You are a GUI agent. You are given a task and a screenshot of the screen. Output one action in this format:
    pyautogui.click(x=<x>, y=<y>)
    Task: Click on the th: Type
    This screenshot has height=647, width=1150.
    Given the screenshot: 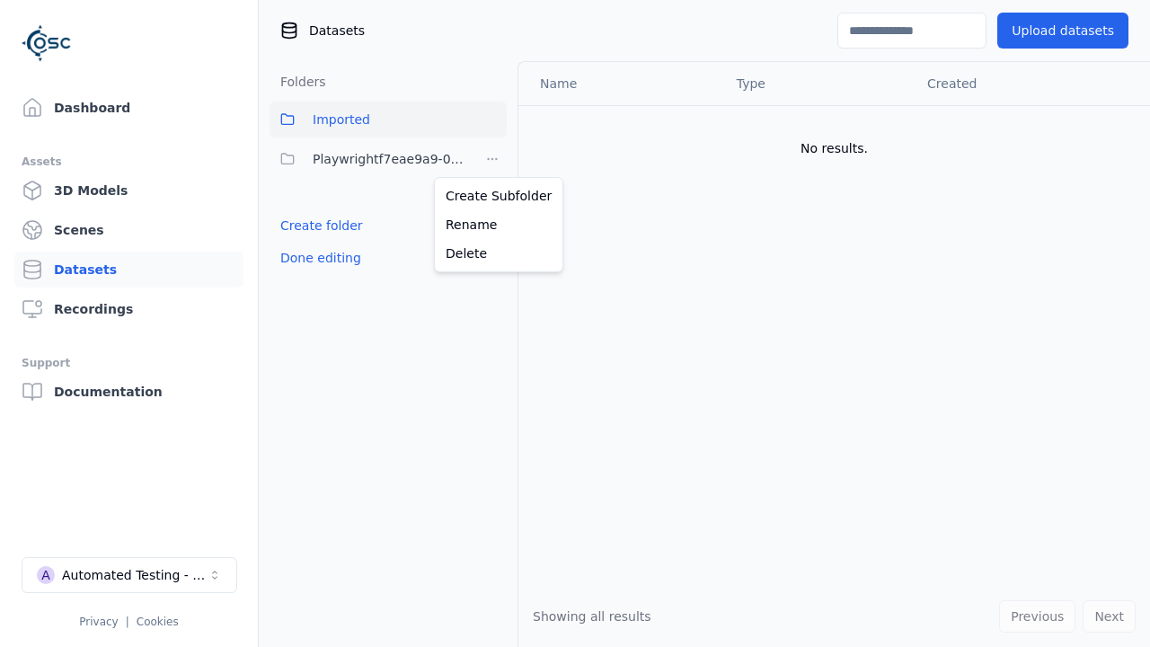 What is the action you would take?
    pyautogui.click(x=818, y=84)
    